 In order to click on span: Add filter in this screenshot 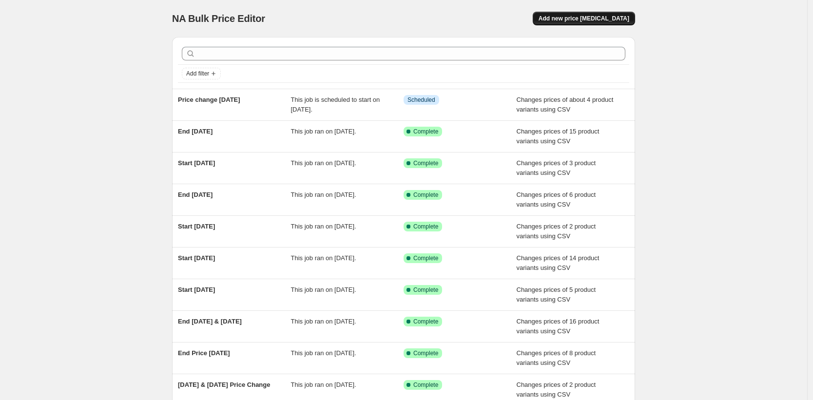, I will do `click(197, 74)`.